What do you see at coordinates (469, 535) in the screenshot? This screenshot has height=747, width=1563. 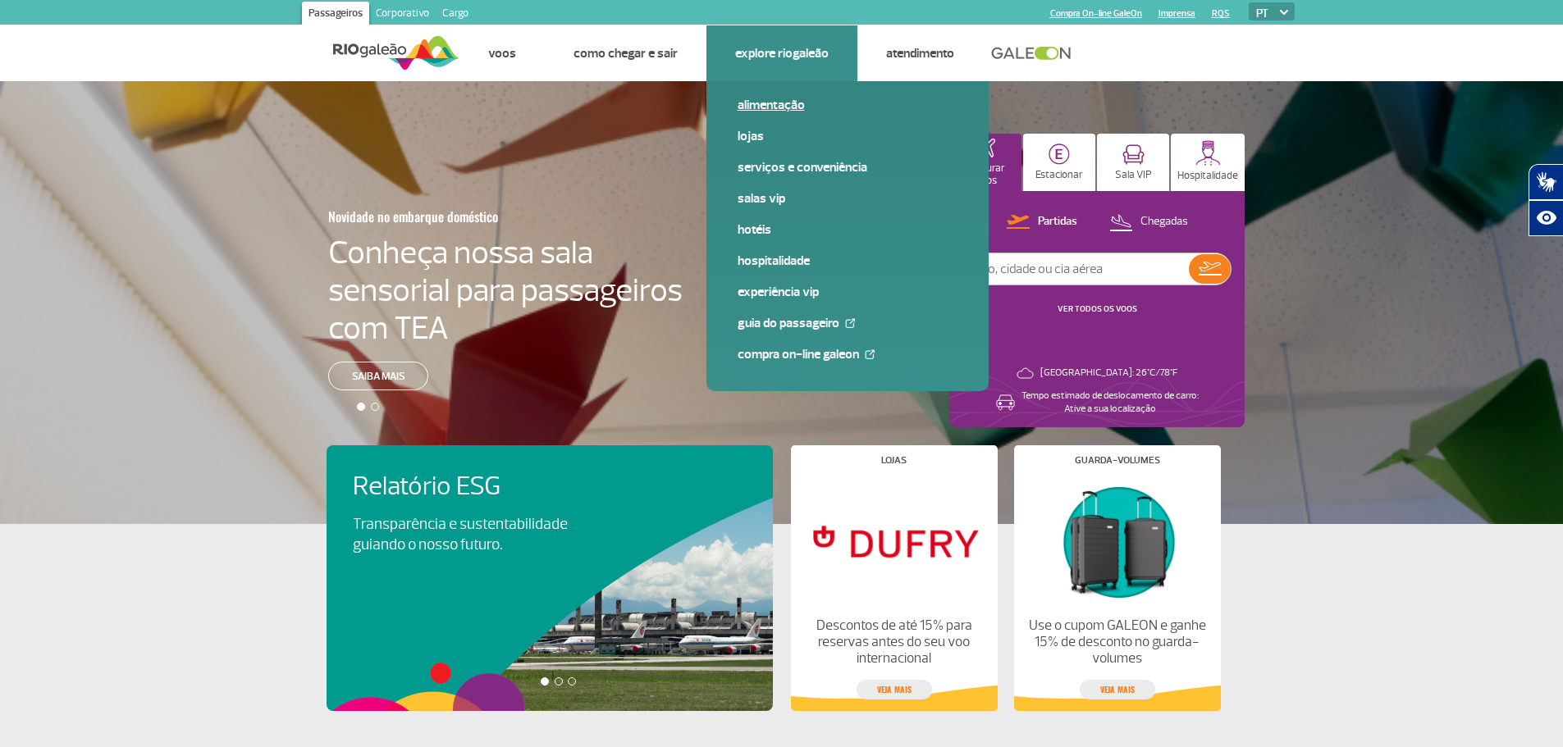 I see `p: Transparência e sustentabilidade guiando o nosso futuro.` at bounding box center [469, 535].